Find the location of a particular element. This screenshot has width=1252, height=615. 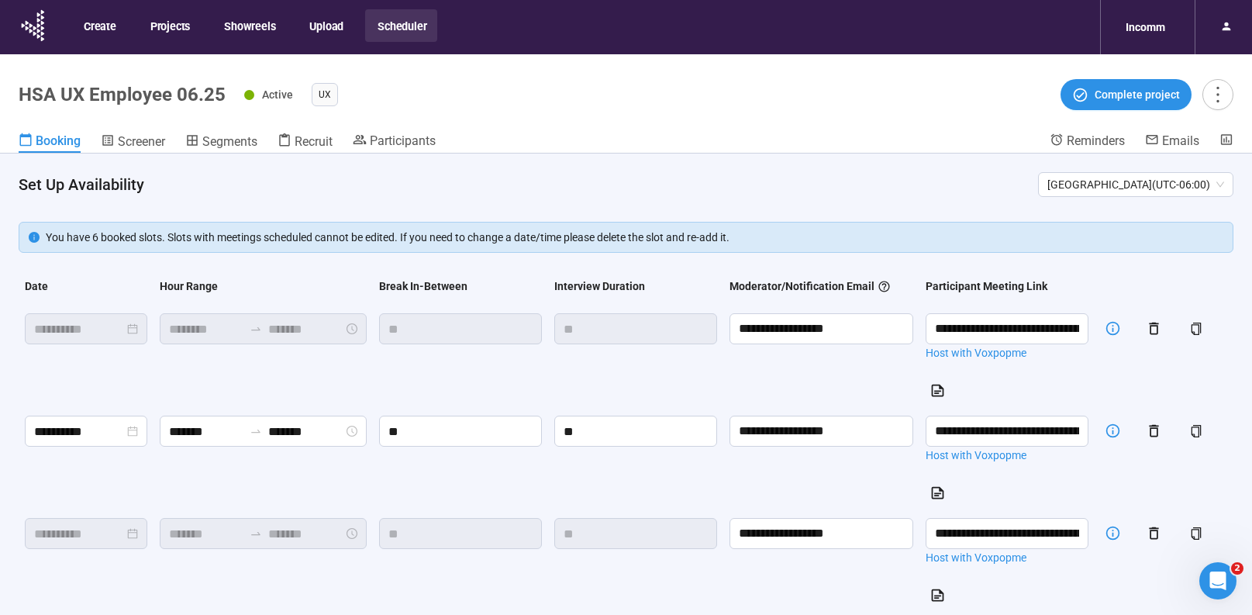

span: UX is located at coordinates (325, 95).